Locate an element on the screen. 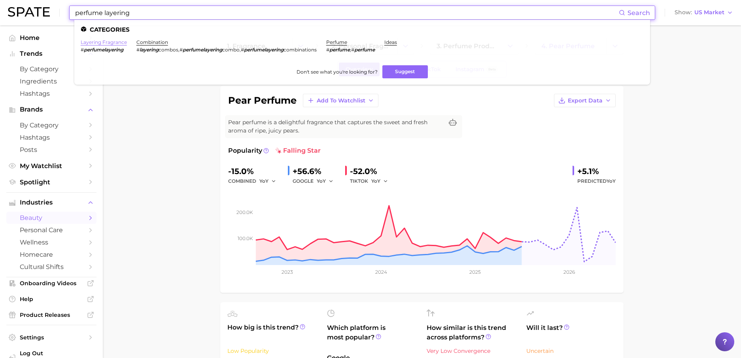  button: Add to Watchlist is located at coordinates (340, 100).